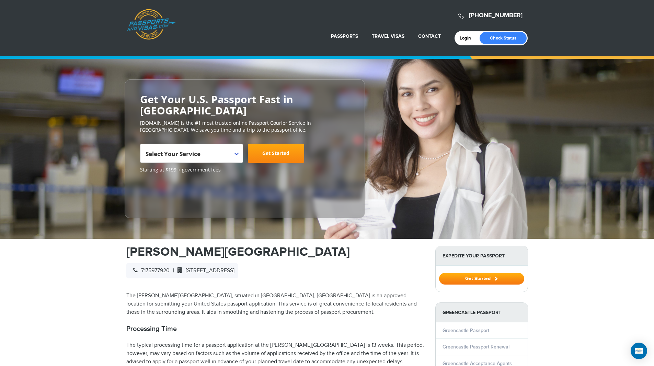  Describe the element at coordinates (150, 270) in the screenshot. I see `span: 7175977920` at that location.